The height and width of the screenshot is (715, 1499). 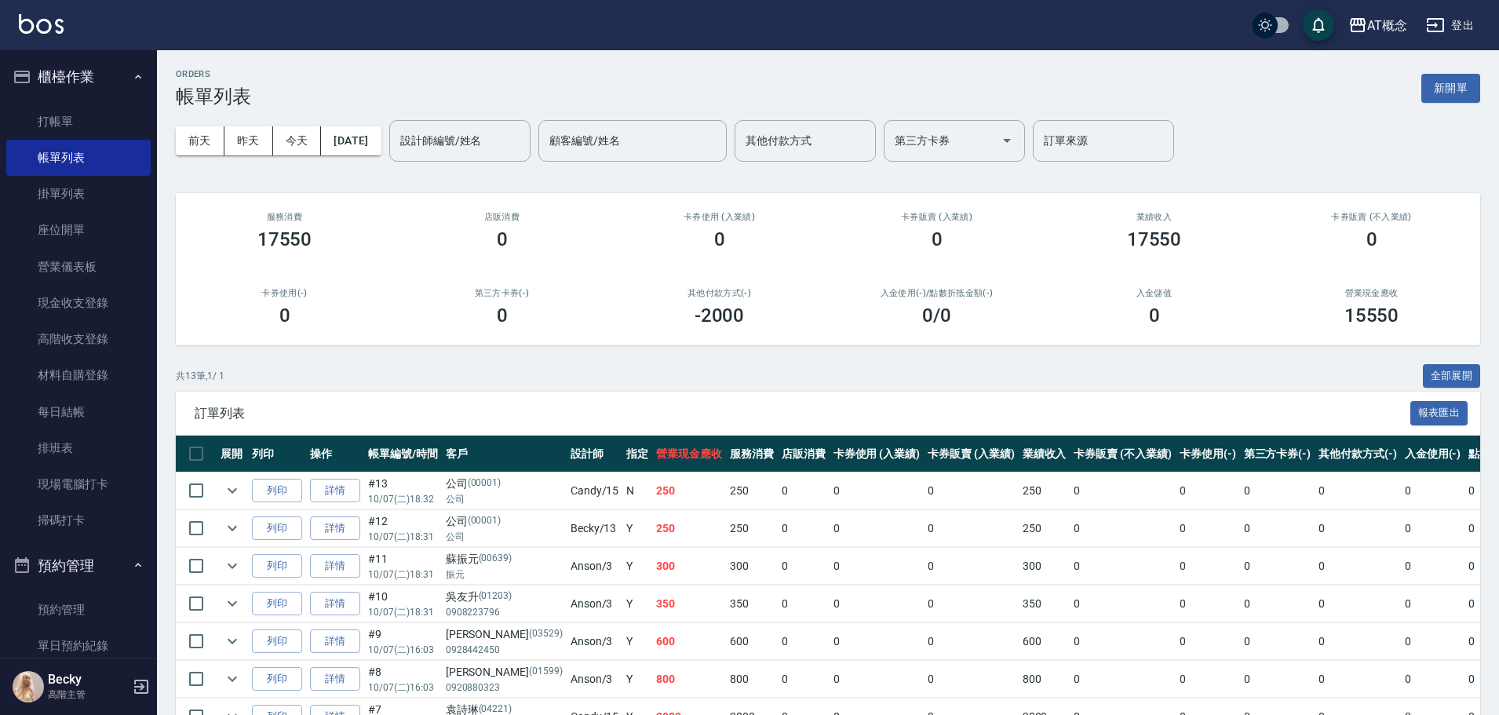 I want to click on a: 現金收支登錄, so click(x=78, y=303).